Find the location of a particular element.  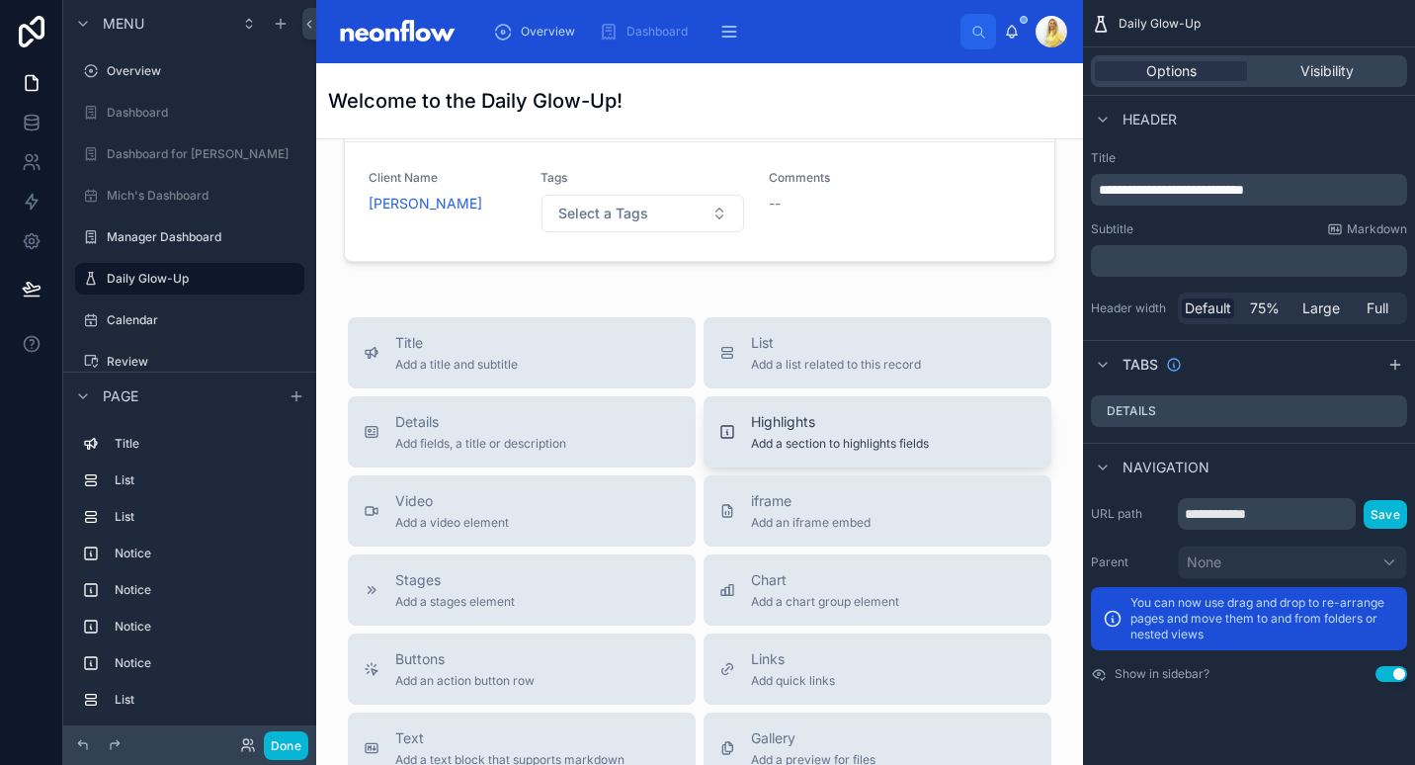

img: App logo is located at coordinates (396, 32).